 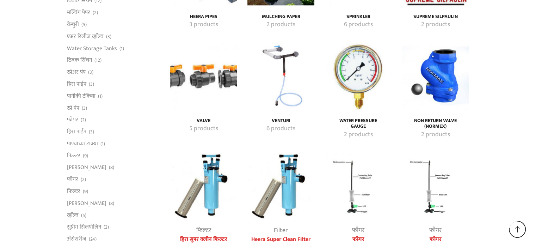 I want to click on h4: Water Pressure Gauge, so click(x=358, y=124).